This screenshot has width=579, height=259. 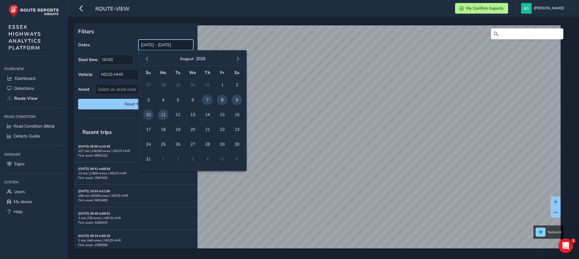 What do you see at coordinates (93, 244) in the screenshot?
I see `span: First asset: 4200509` at bounding box center [93, 244].